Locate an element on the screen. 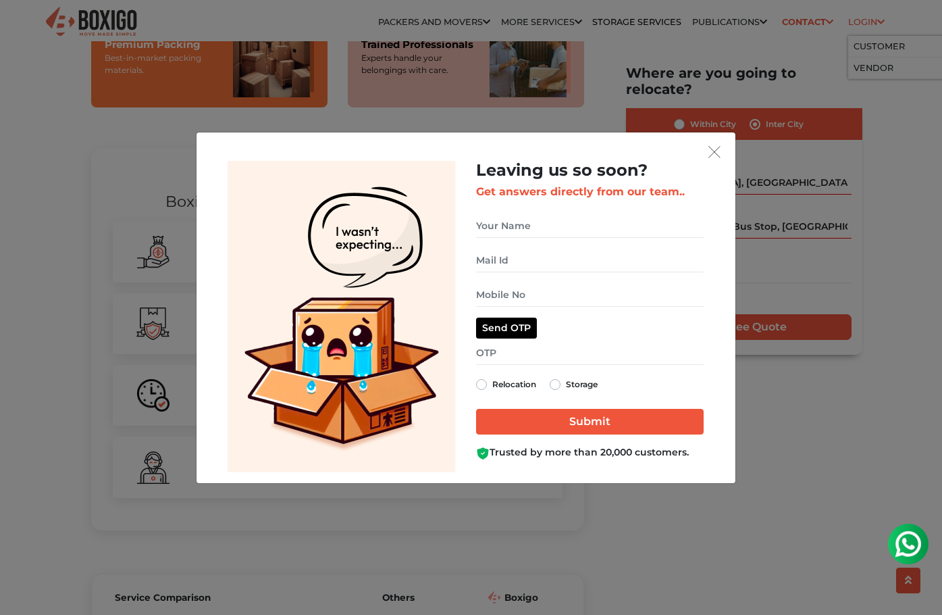 This screenshot has width=942, height=615. input: OTP is located at coordinates (590, 353).